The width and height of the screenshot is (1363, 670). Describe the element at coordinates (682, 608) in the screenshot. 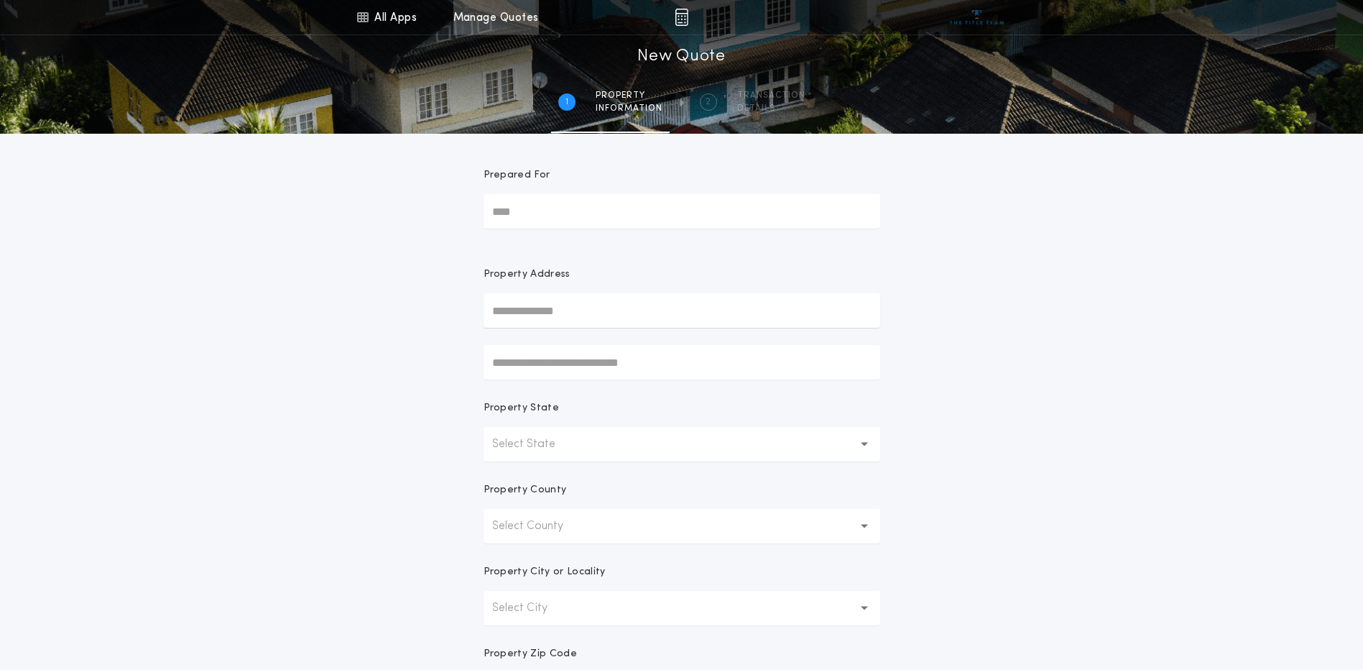

I see `button: Select City` at that location.